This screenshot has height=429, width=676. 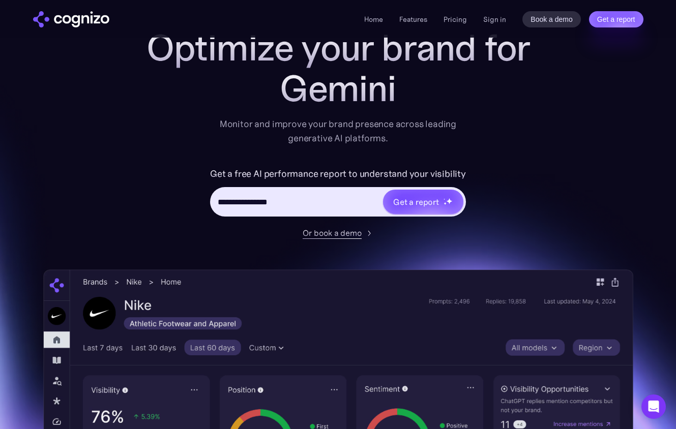 What do you see at coordinates (71, 19) in the screenshot?
I see `a: home` at bounding box center [71, 19].